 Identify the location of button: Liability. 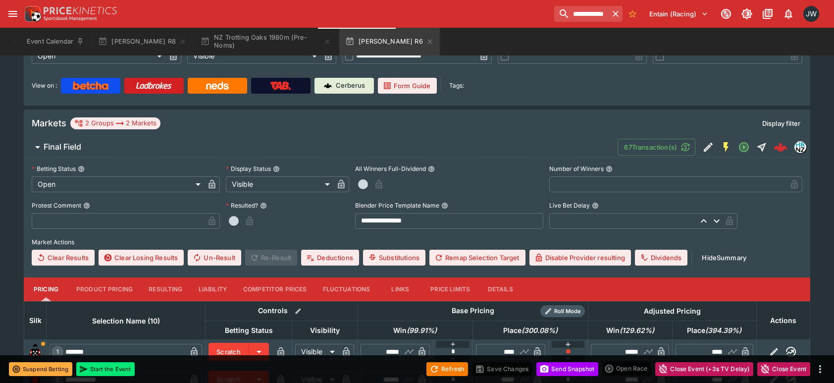
(213, 289).